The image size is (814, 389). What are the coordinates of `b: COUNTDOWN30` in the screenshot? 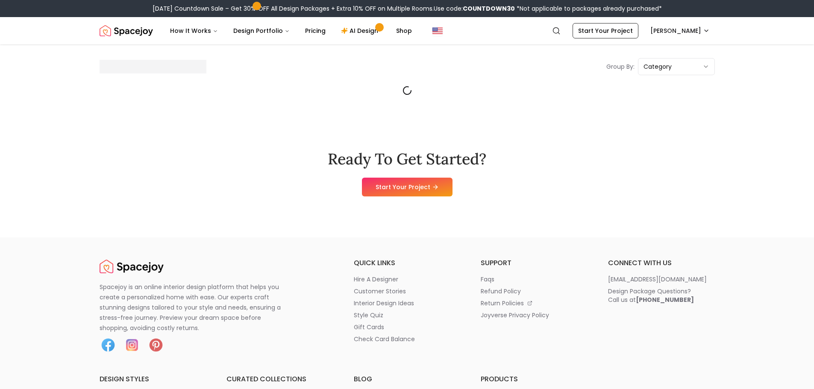 It's located at (489, 9).